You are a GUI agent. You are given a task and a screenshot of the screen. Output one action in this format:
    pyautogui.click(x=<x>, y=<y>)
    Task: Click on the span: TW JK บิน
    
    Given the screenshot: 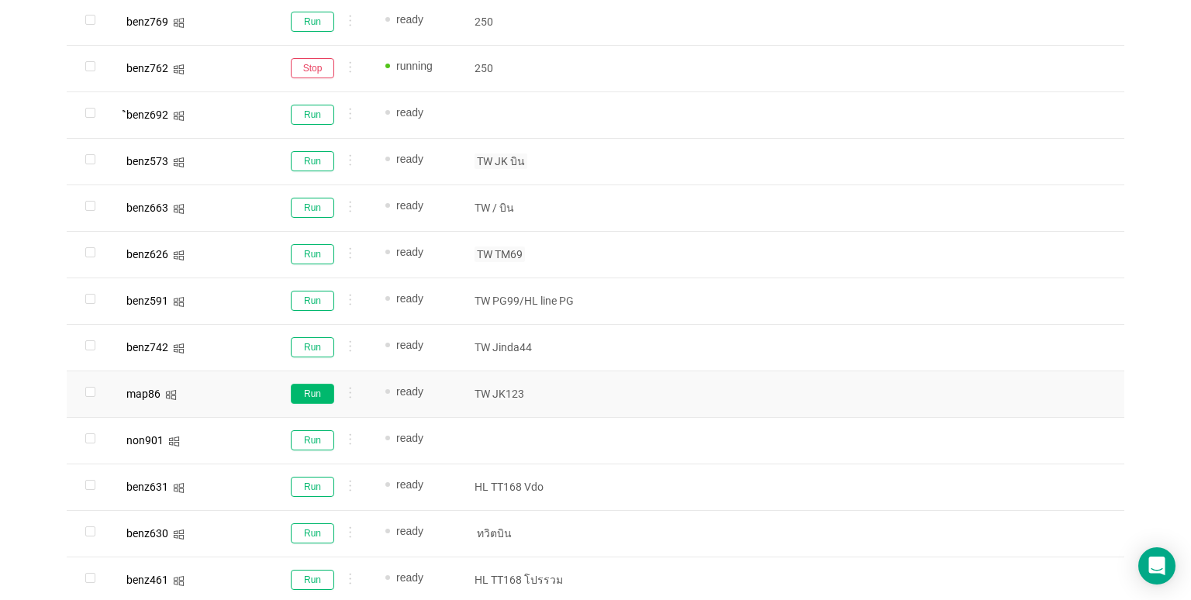 What is the action you would take?
    pyautogui.click(x=501, y=161)
    